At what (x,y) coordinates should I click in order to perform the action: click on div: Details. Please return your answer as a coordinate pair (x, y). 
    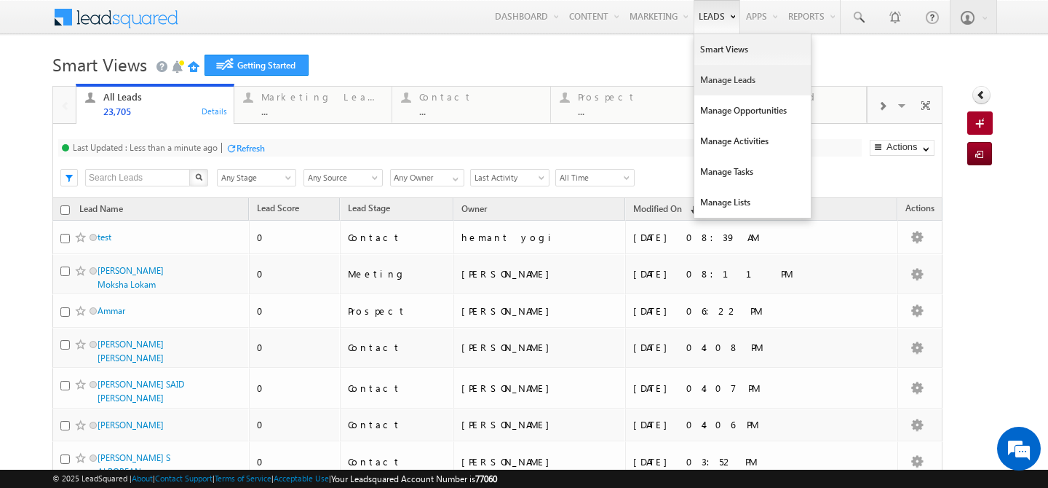
    Looking at the image, I should click on (215, 111).